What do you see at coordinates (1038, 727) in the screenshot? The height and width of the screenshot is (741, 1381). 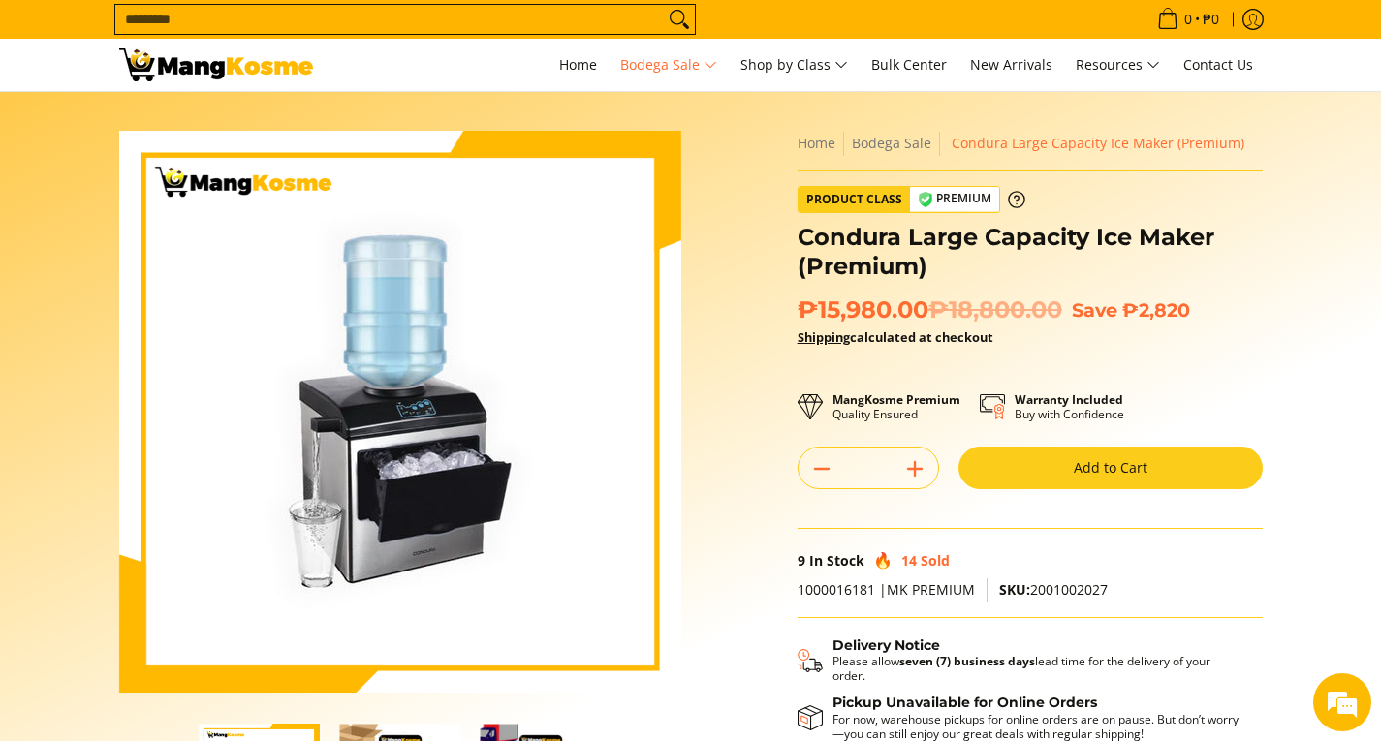 I see `p: For now, warehouse pickups for online orders are on pause. But don’t worry—you can still enjoy ou...` at bounding box center [1038, 727].